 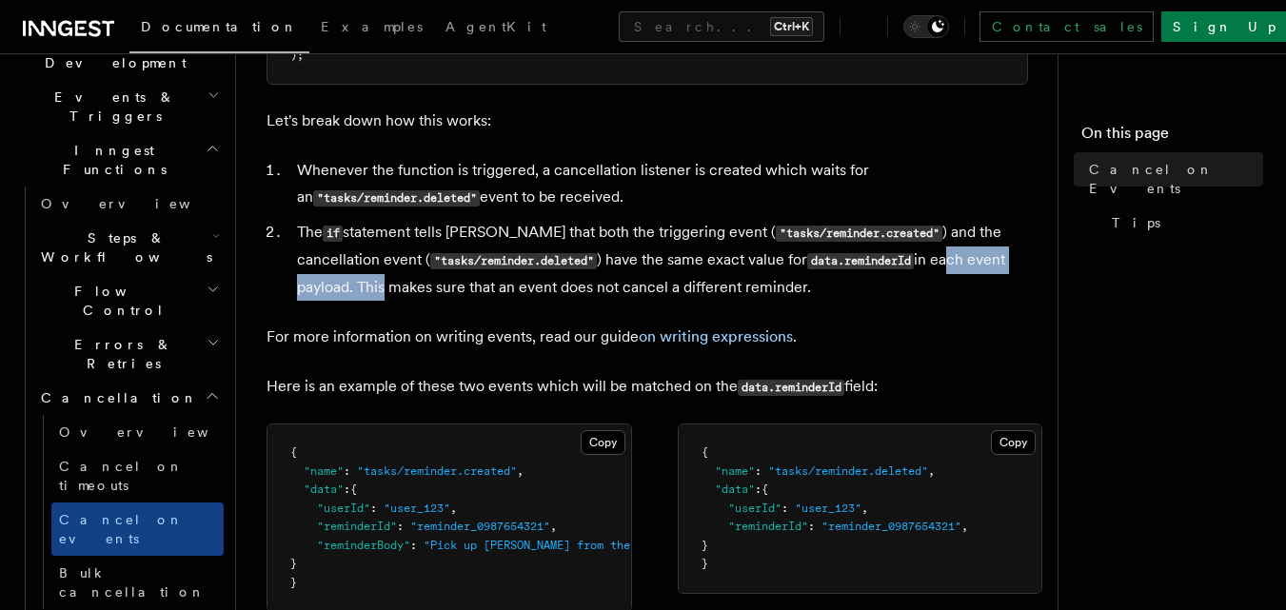 What do you see at coordinates (1184, 223) in the screenshot?
I see `a: Tips` at bounding box center [1184, 223].